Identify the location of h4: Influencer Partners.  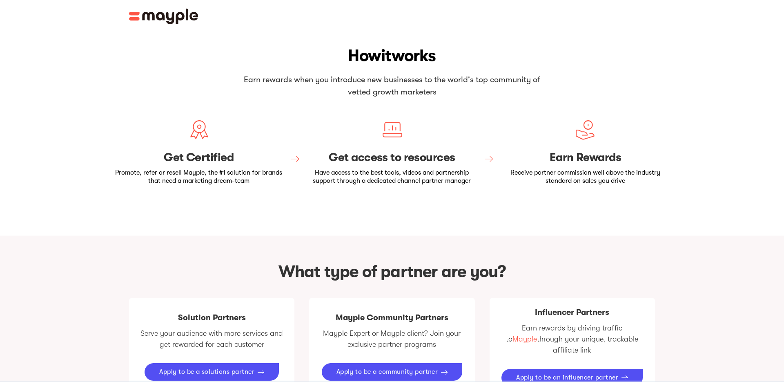
(572, 312).